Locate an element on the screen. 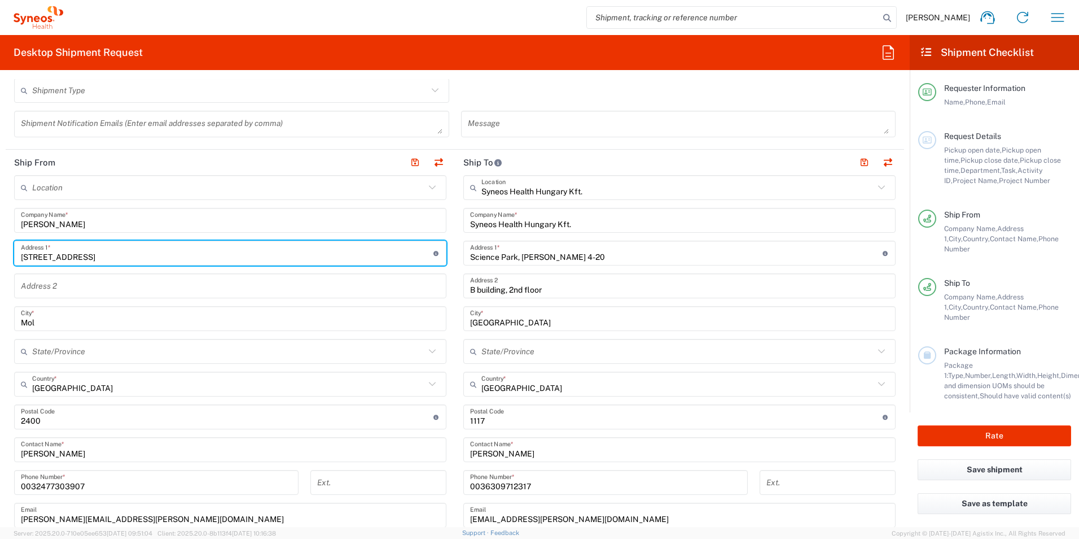  span: Width, is located at coordinates (1027, 375).